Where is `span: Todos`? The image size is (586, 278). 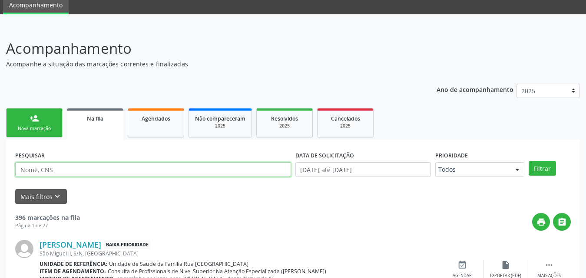 span: Todos is located at coordinates (472, 170).